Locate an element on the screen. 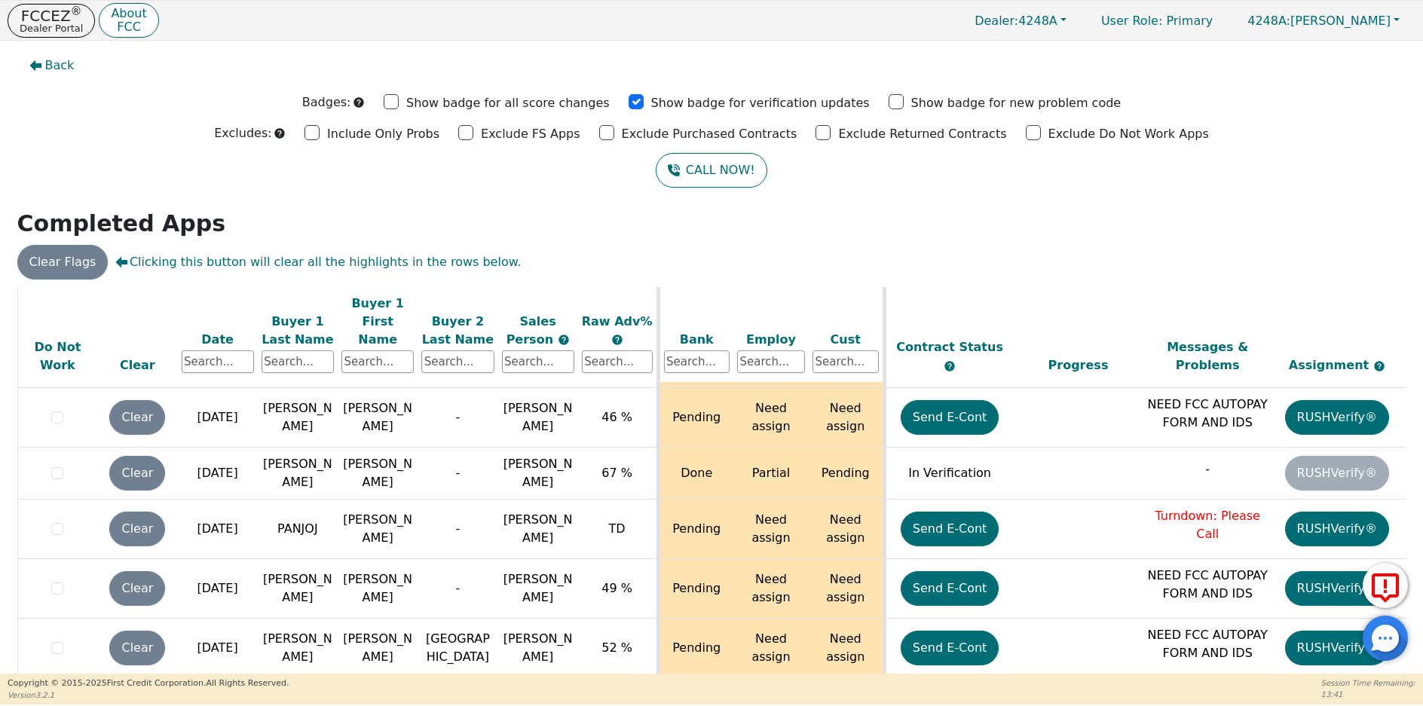 This screenshot has width=1423, height=706. button: FCCEZ®Dealer Portal is located at coordinates (51, 20).